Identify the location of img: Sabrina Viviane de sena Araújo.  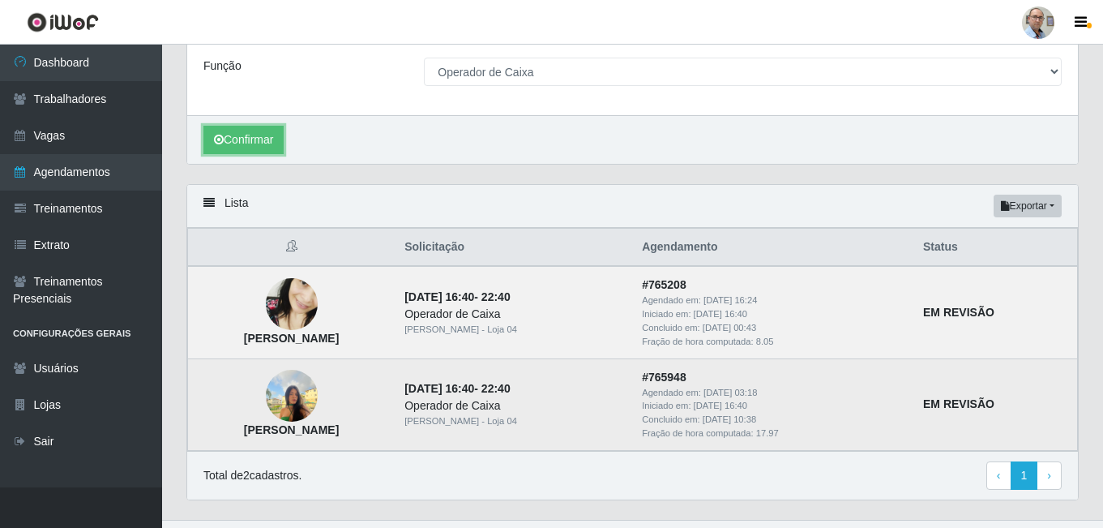
(292, 395).